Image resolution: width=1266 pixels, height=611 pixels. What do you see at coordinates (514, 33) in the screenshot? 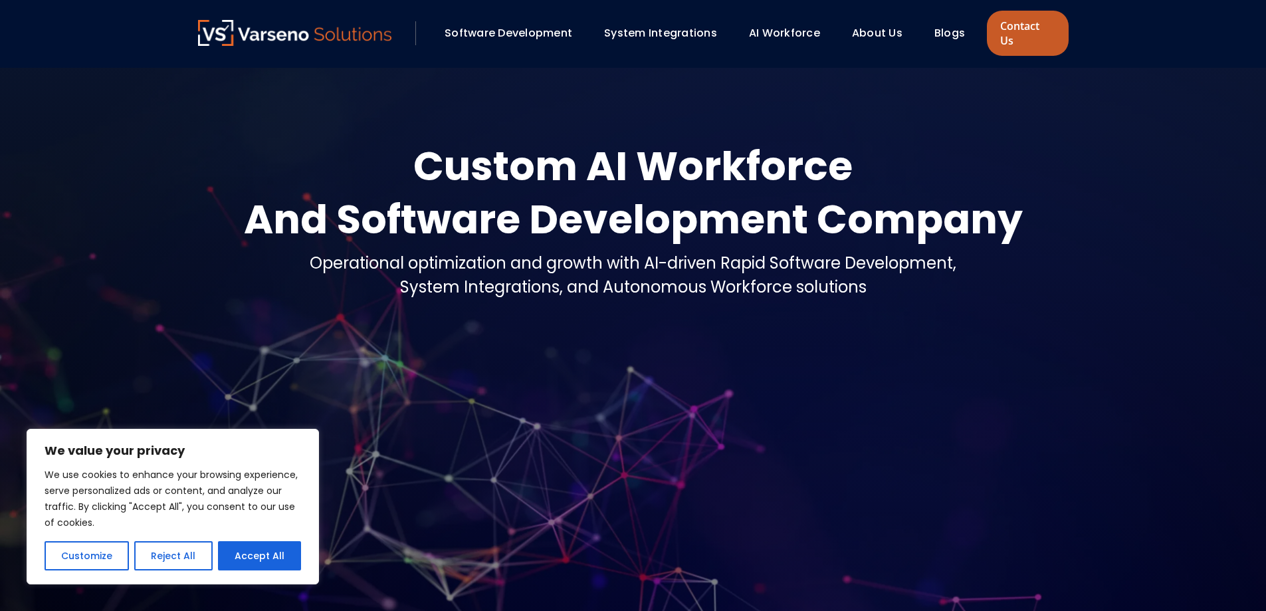
I see `div: Software Development` at bounding box center [514, 33].